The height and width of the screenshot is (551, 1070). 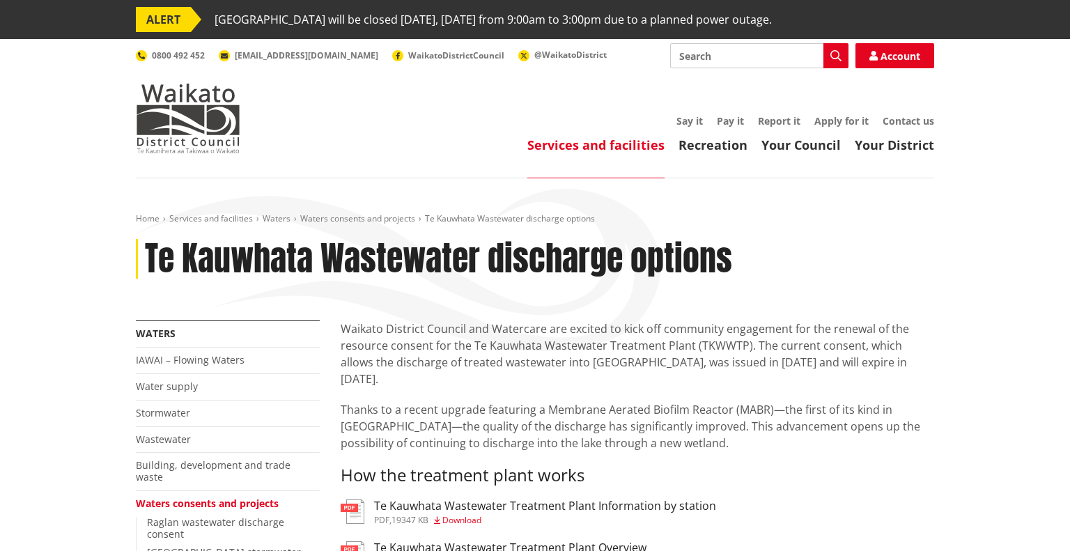 What do you see at coordinates (528, 512) in the screenshot?
I see `a: Te Kauwhata Wastewater Treatment Plant Information by station pdf,19347 KB Download` at bounding box center [528, 512].